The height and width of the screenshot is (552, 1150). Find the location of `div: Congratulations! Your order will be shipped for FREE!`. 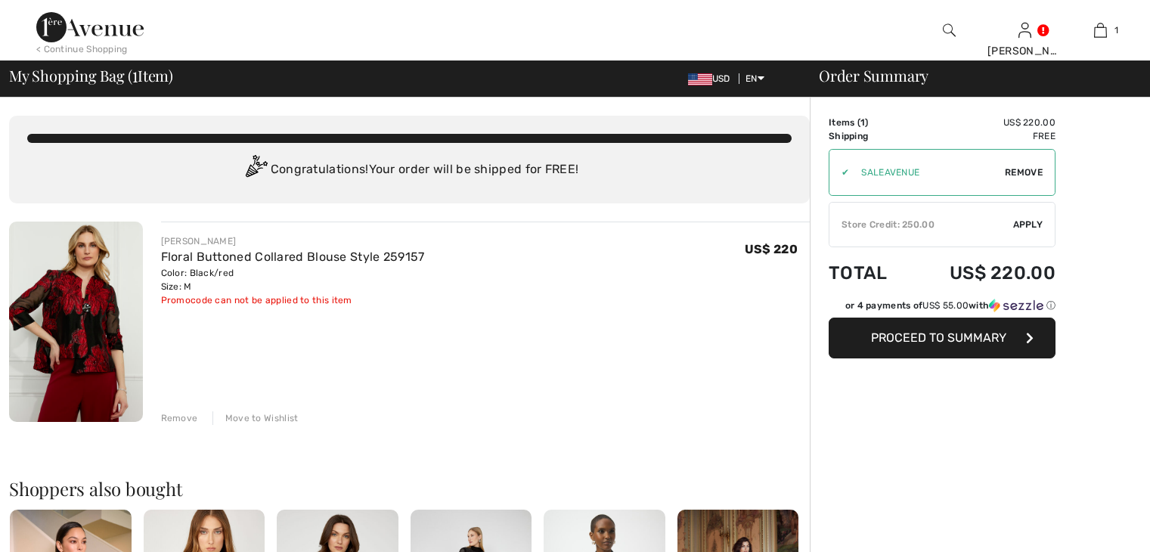

div: Congratulations! Your order will be shipped for FREE! is located at coordinates (409, 170).